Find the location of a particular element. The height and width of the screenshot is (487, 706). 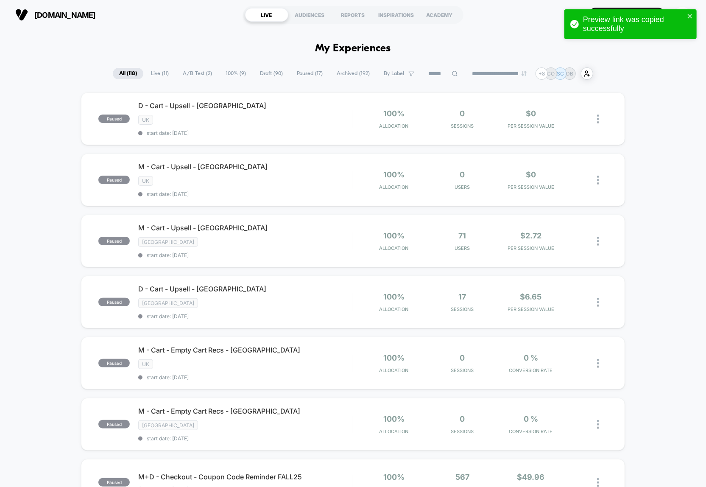

span: Live ( 11 ) is located at coordinates (160, 73).